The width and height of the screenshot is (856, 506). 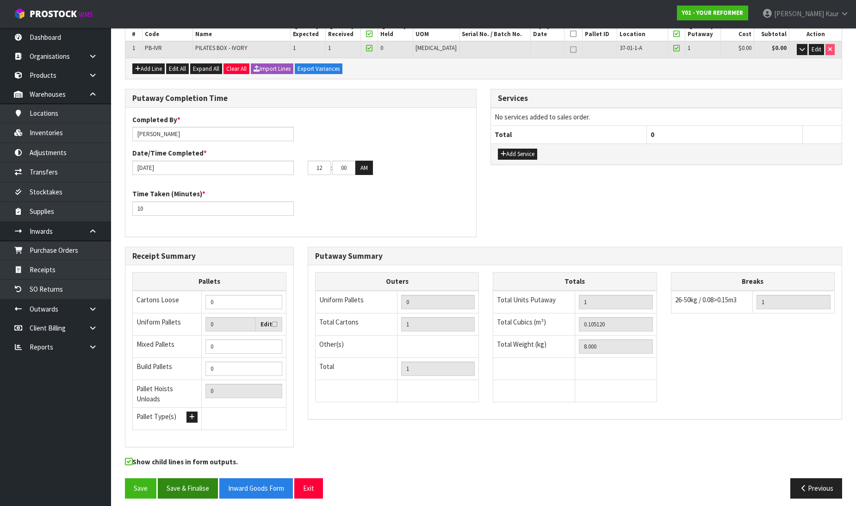 What do you see at coordinates (256, 488) in the screenshot?
I see `button: Inward Goods Form` at bounding box center [256, 488].